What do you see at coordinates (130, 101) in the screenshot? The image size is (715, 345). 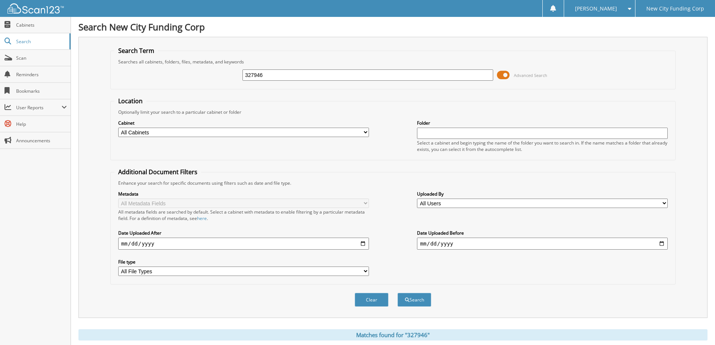 I see `legend: Location` at bounding box center [130, 101].